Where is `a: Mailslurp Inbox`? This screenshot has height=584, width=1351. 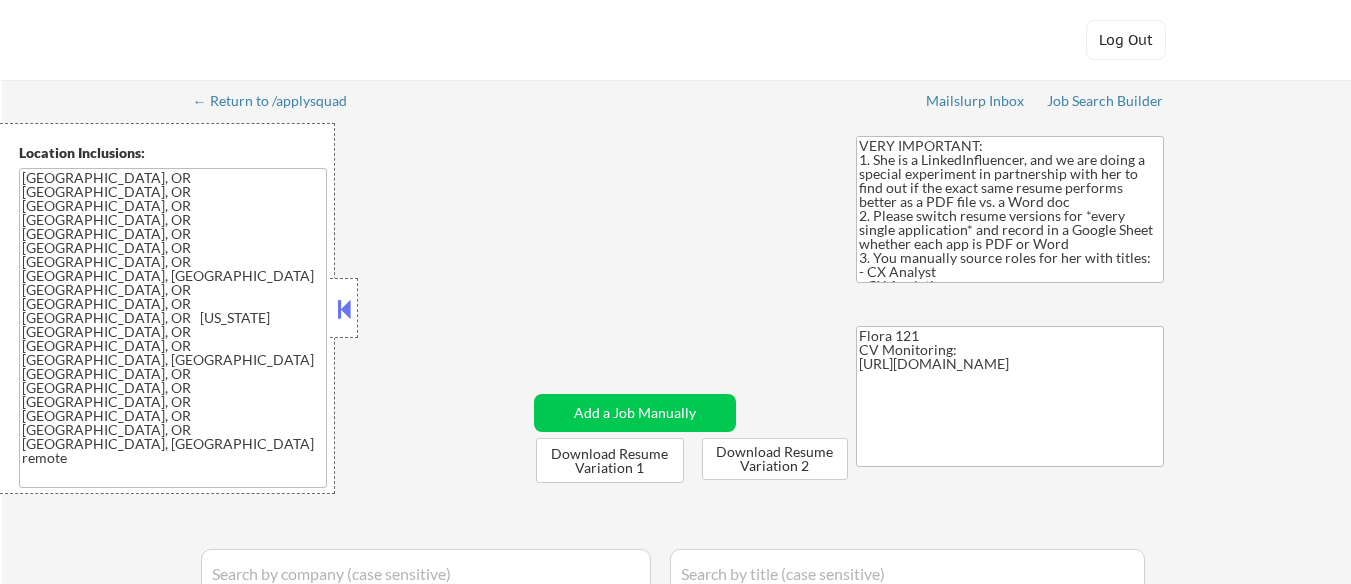 a: Mailslurp Inbox is located at coordinates (976, 103).